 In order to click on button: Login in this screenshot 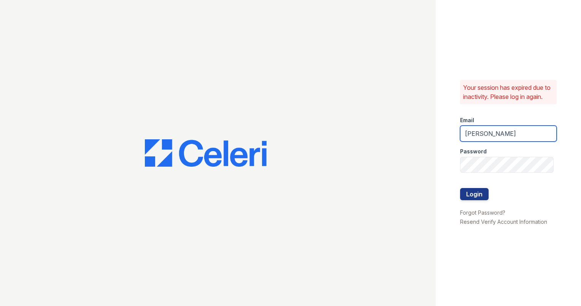, I will do `click(474, 194)`.